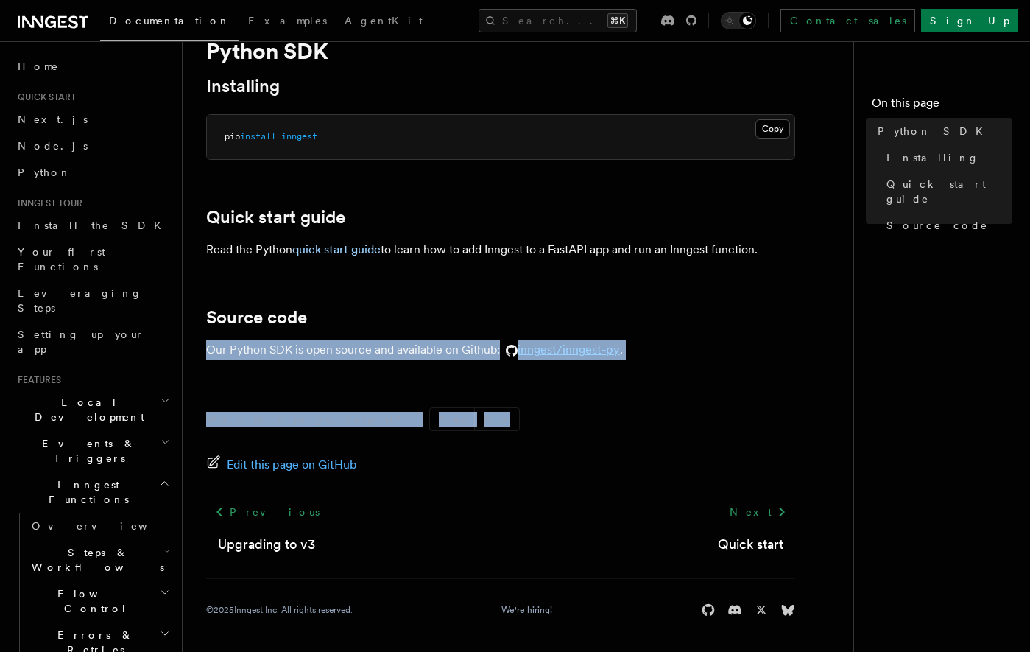 This screenshot has height=652, width=1030. What do you see at coordinates (93, 601) in the screenshot?
I see `span: Flow Control` at bounding box center [93, 601].